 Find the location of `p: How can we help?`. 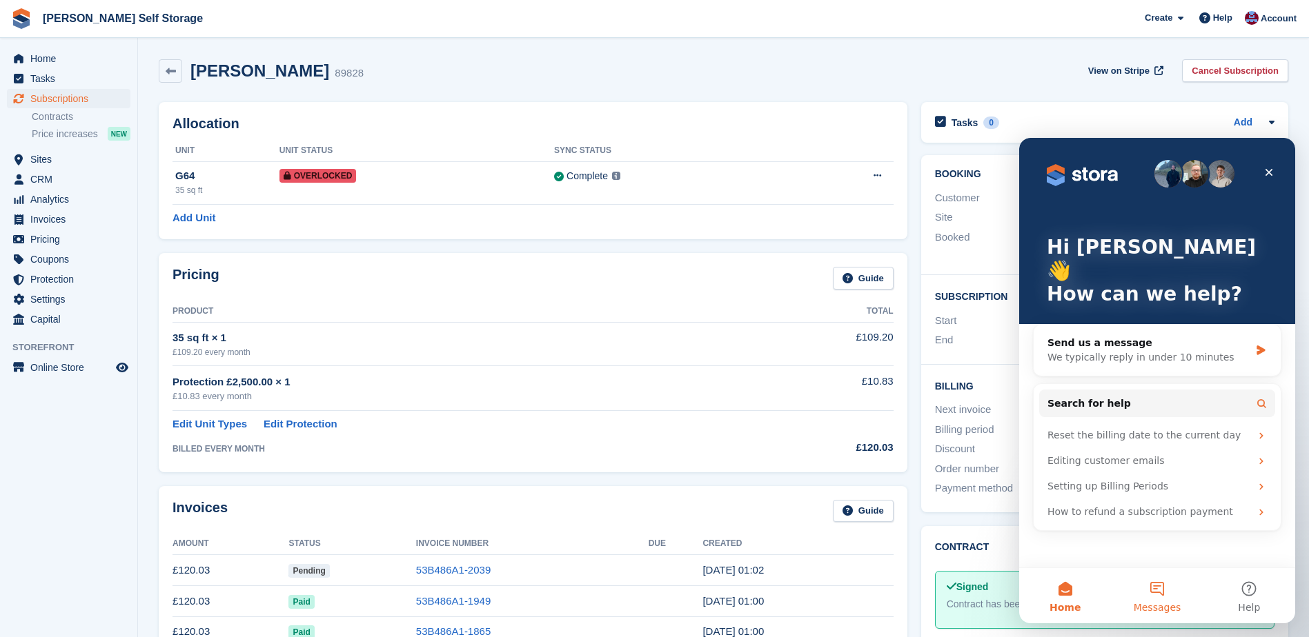

p: How can we help? is located at coordinates (138, 157).